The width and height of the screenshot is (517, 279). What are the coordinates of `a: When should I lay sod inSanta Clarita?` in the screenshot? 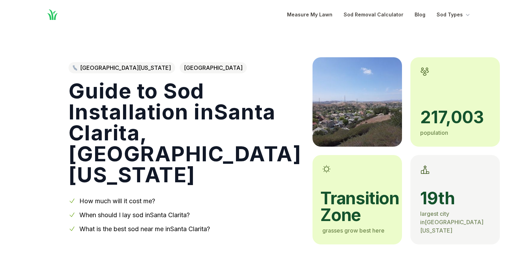 It's located at (134, 215).